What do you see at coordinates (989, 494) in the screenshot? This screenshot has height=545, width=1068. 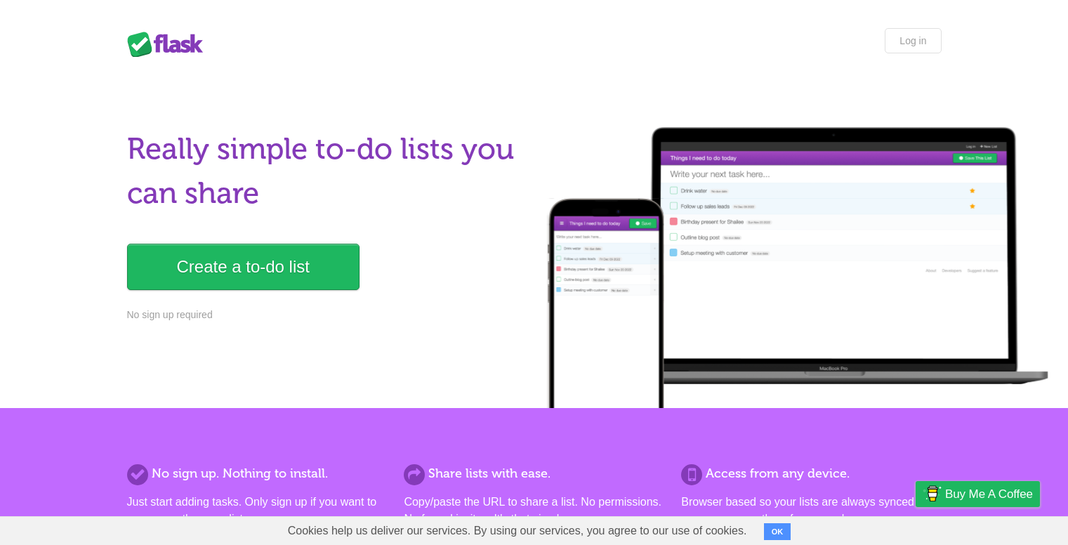 I see `span: Buy me a coffee` at bounding box center [989, 494].